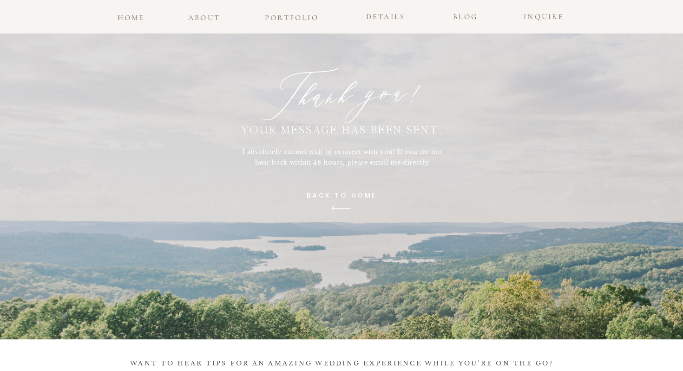 The width and height of the screenshot is (683, 371). What do you see at coordinates (341, 132) in the screenshot?
I see `a: Your message has been sent.` at bounding box center [341, 132].